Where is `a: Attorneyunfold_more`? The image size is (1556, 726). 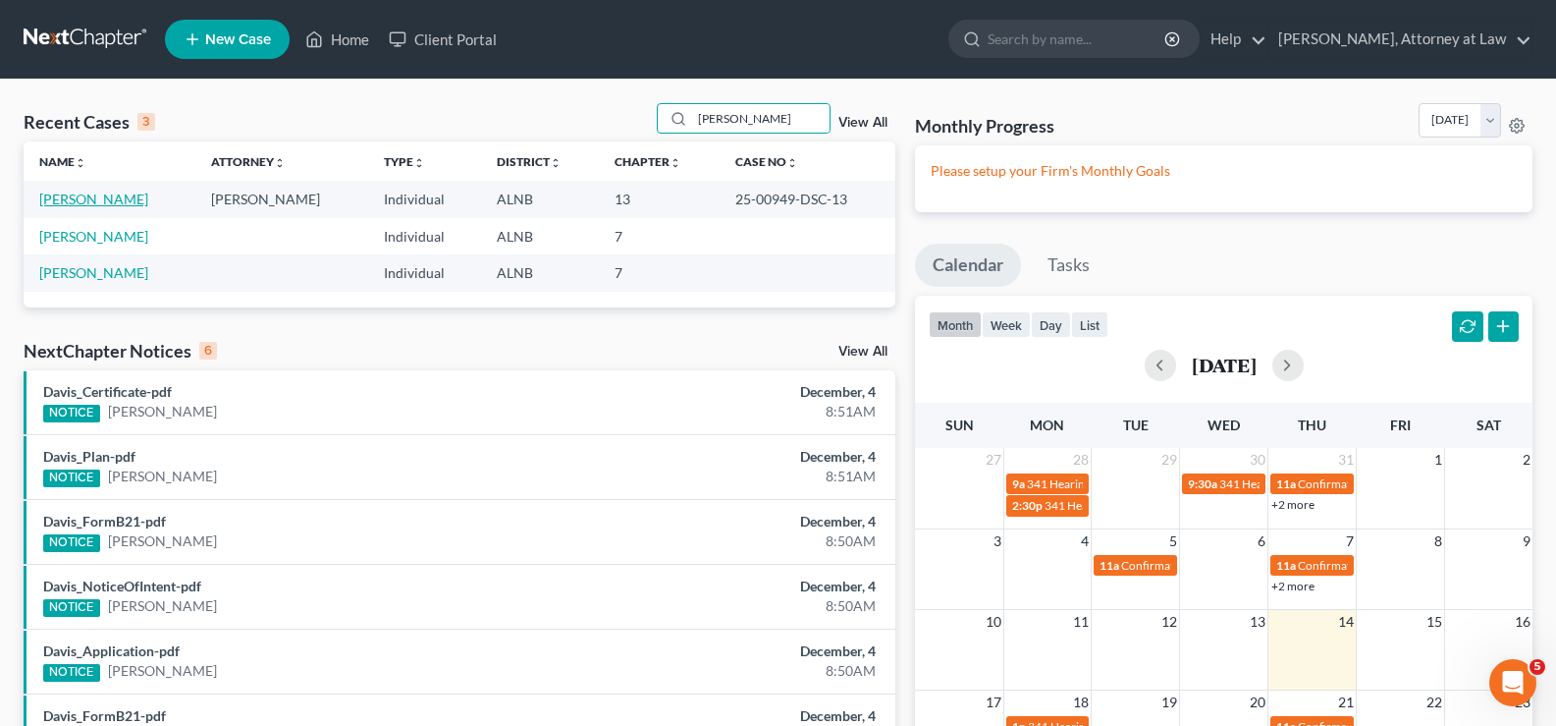
a: Attorneyunfold_more is located at coordinates (248, 161).